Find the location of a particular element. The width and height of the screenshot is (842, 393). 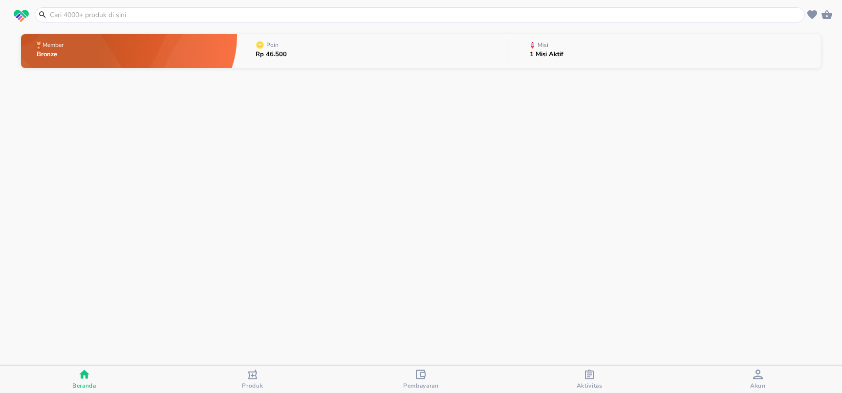

span: Produk is located at coordinates (252, 386).